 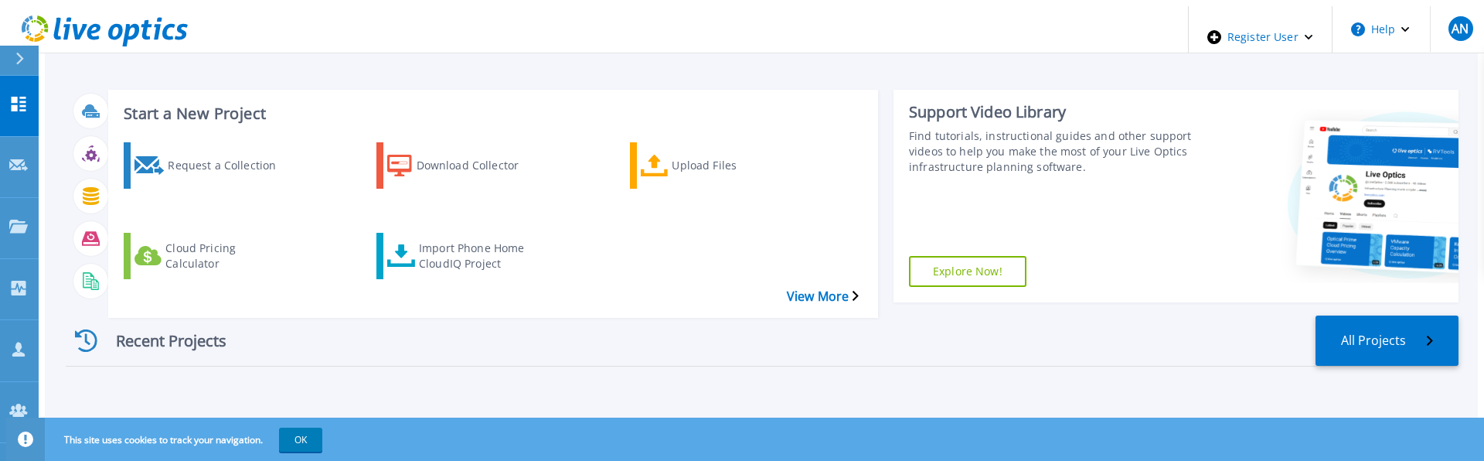 I want to click on div: Upload Files, so click(x=734, y=165).